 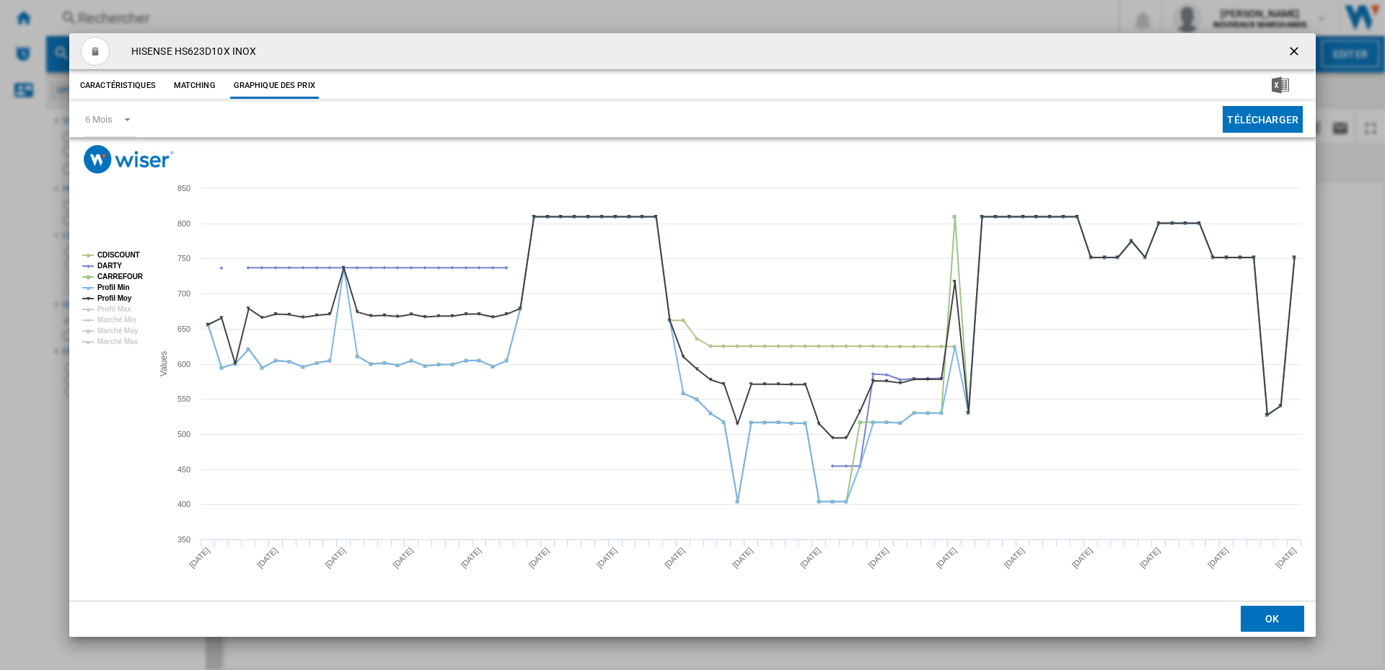 What do you see at coordinates (1273, 619) in the screenshot?
I see `button: OK` at bounding box center [1273, 619].